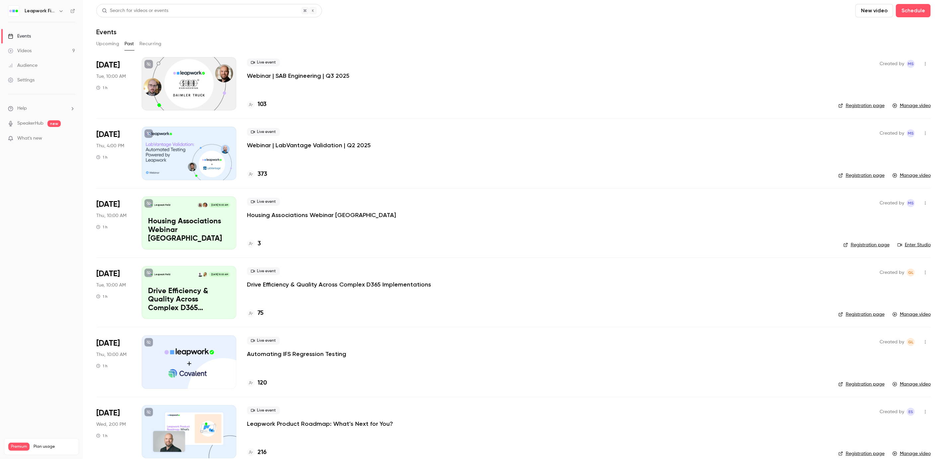 The width and height of the screenshot is (944, 459). Describe the element at coordinates (21, 80) in the screenshot. I see `div: Settings` at that location.